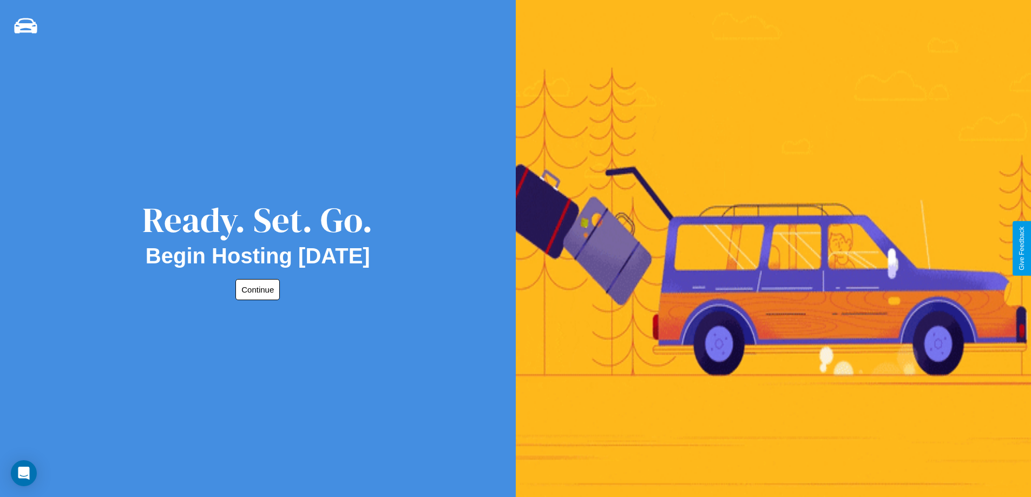  I want to click on div: Give Feedback, so click(1022, 248).